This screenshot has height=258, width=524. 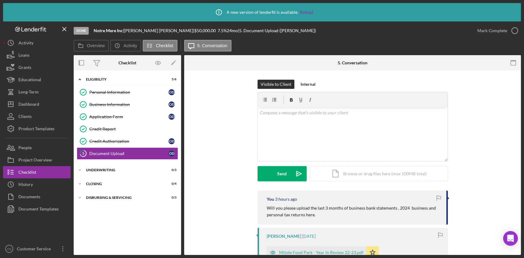 I want to click on div: You, so click(x=270, y=199).